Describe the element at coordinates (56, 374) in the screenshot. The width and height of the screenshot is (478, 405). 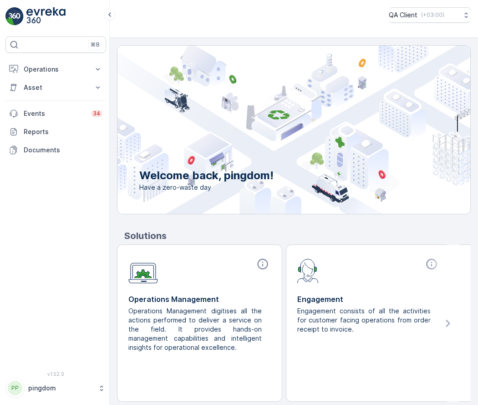
I see `span: v 1.52.0` at that location.